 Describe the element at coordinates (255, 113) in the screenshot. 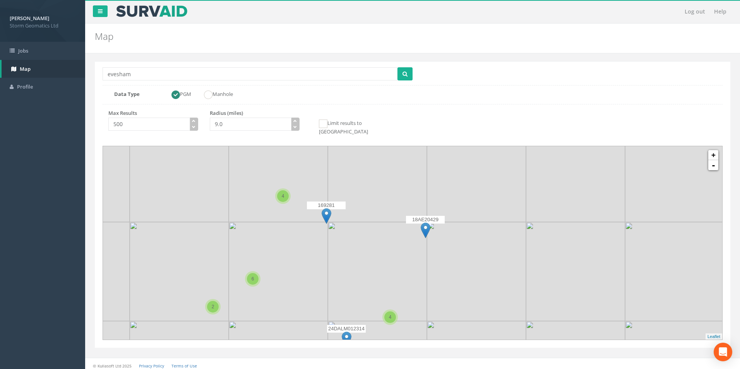

I see `p: Radius (miles)` at that location.